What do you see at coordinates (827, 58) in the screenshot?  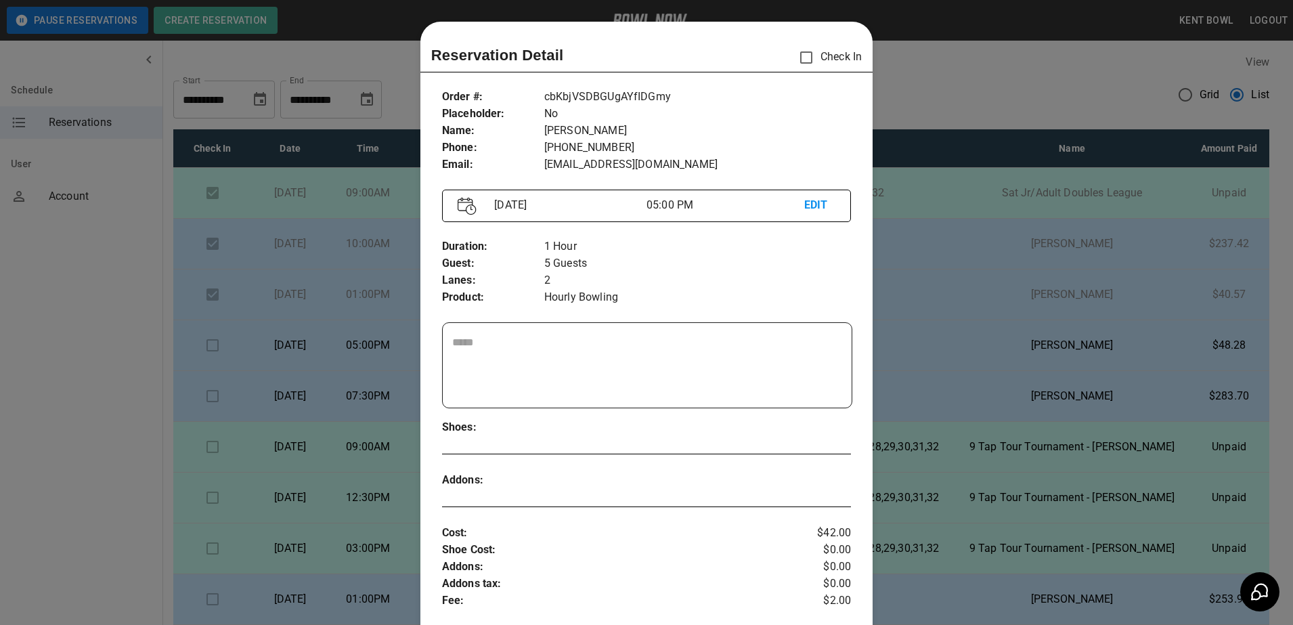 I see `p: Check In` at bounding box center [827, 58].